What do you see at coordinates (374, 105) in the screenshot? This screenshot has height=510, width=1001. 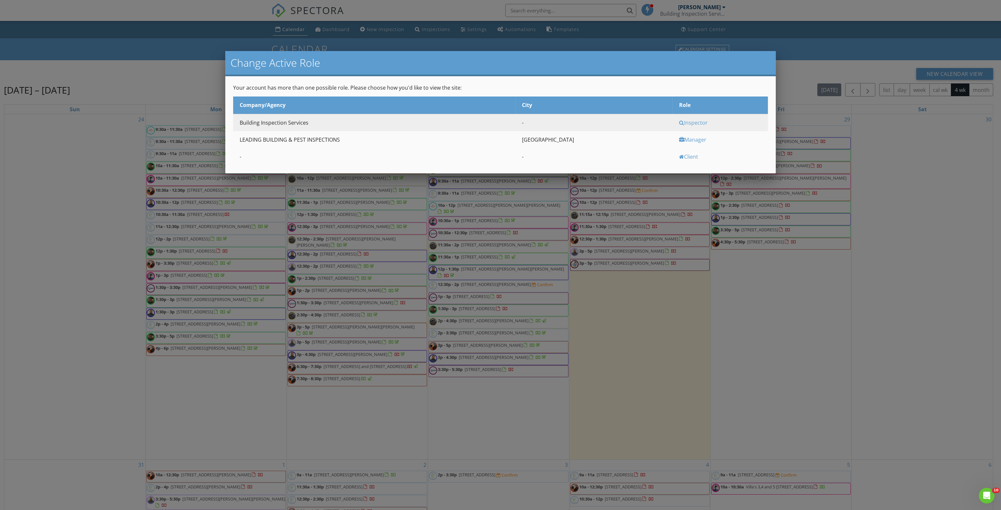 I see `th: Company/Agency` at bounding box center [374, 105].